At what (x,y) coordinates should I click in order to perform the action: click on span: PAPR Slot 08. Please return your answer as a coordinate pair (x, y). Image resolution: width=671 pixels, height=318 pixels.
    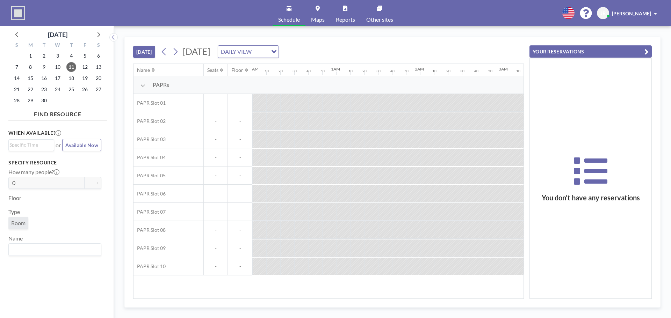
    Looking at the image, I should click on (150, 230).